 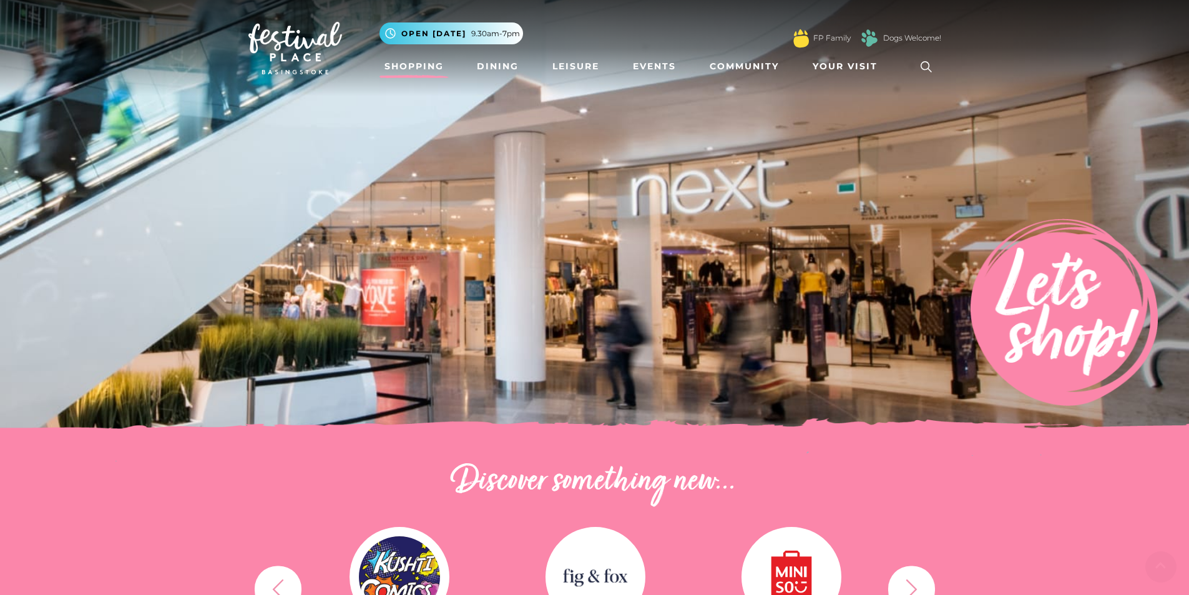 I want to click on a: Events, so click(x=654, y=66).